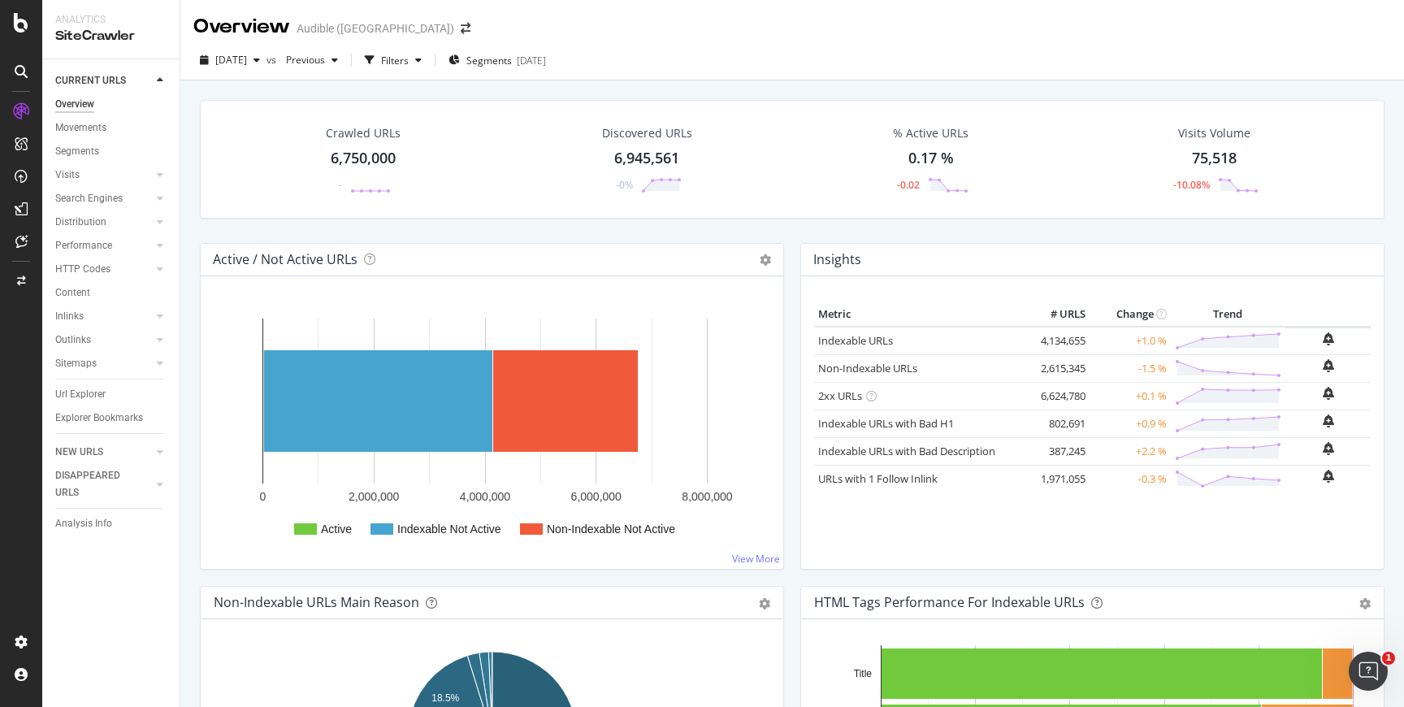  Describe the element at coordinates (103, 269) in the screenshot. I see `a: HTTP Codes` at that location.